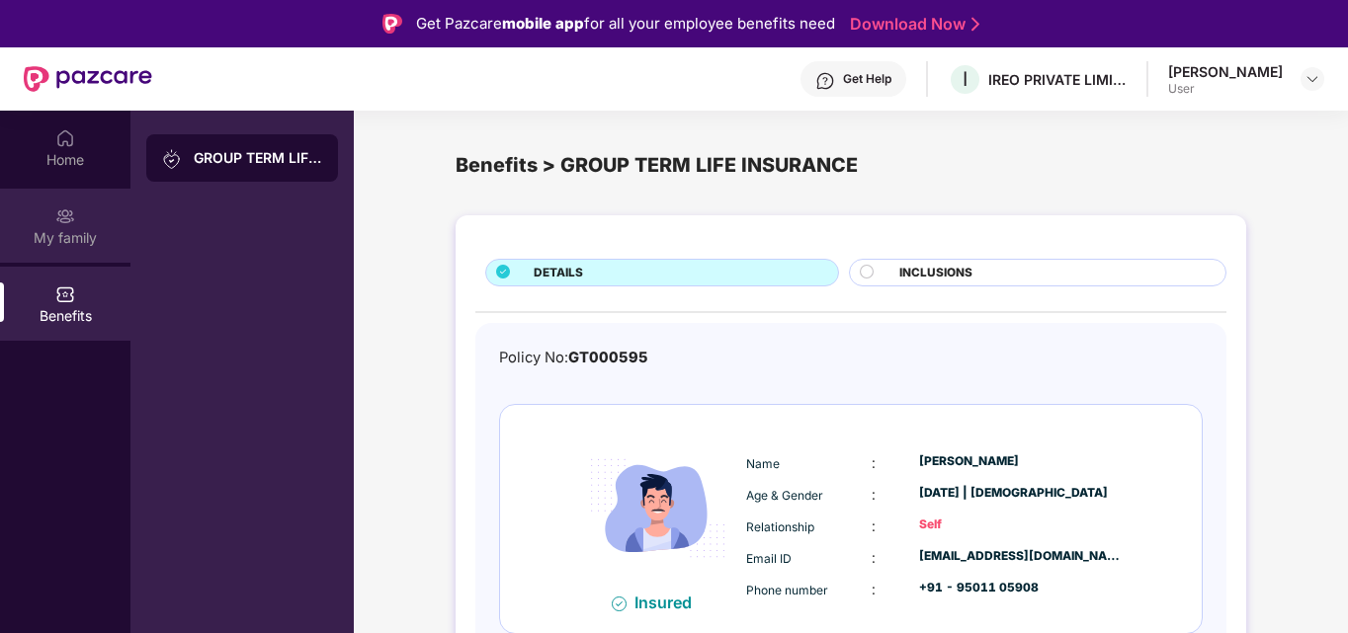 The width and height of the screenshot is (1348, 633). Describe the element at coordinates (619, 604) in the screenshot. I see `img: svg+xml;base64,PHN2ZyB4bWxucz0iaHR0cDovL3d3dy53My5vcmcvMjAwMC9zdmciIHdpZHRoPSIxNiIgaGVpZ2h0PSIxNi...` at that location.